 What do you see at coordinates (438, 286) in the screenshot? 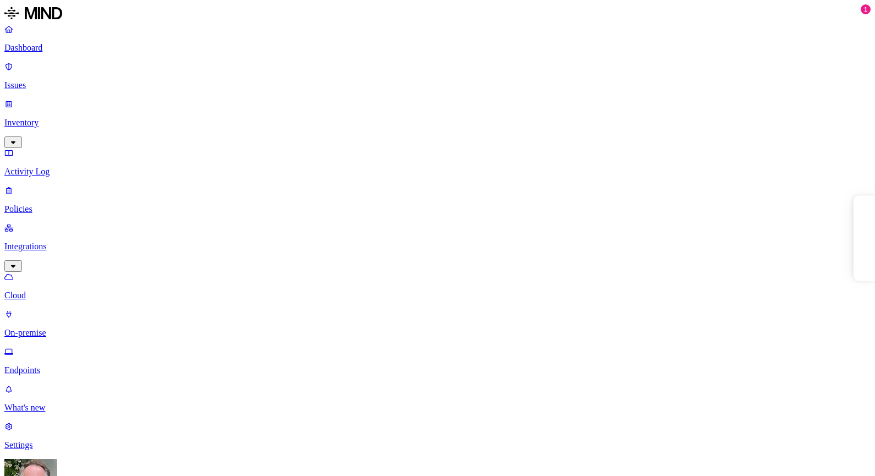
I see `a: Cloud` at bounding box center [438, 286].